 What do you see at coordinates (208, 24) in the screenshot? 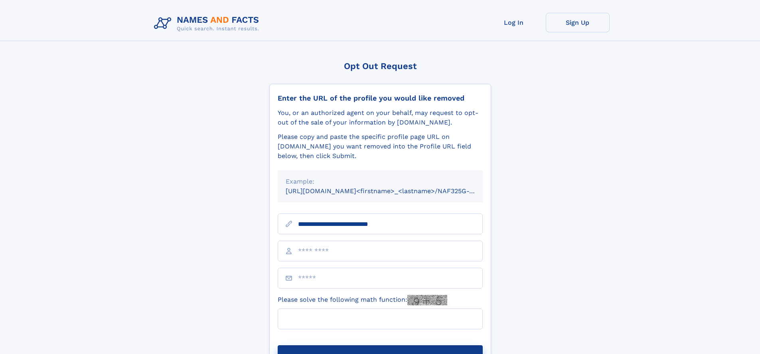
I see `img: Logo Names and Facts` at bounding box center [208, 24].